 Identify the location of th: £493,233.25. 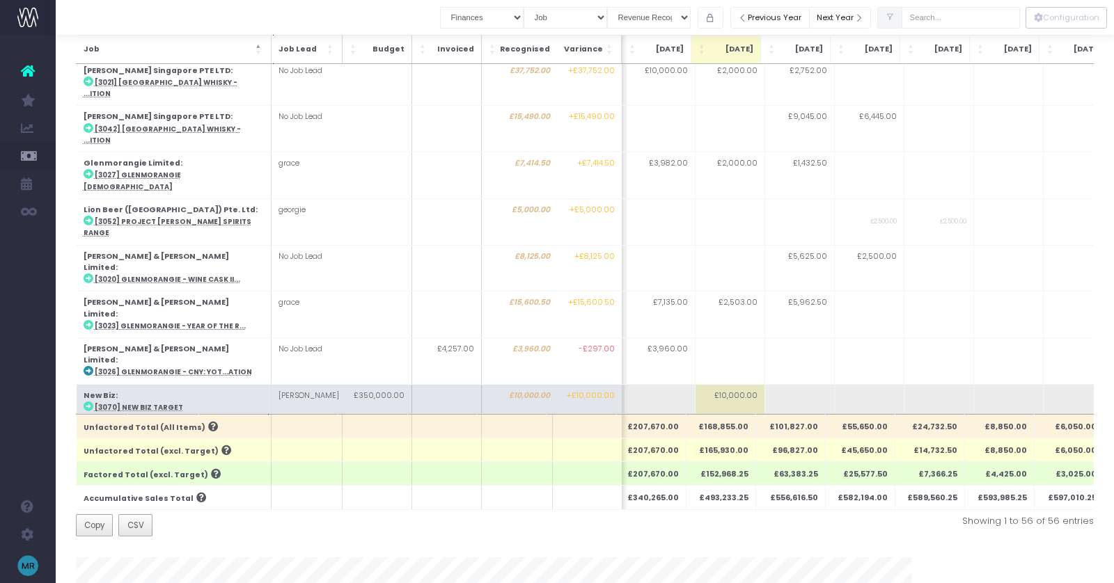
(721, 498).